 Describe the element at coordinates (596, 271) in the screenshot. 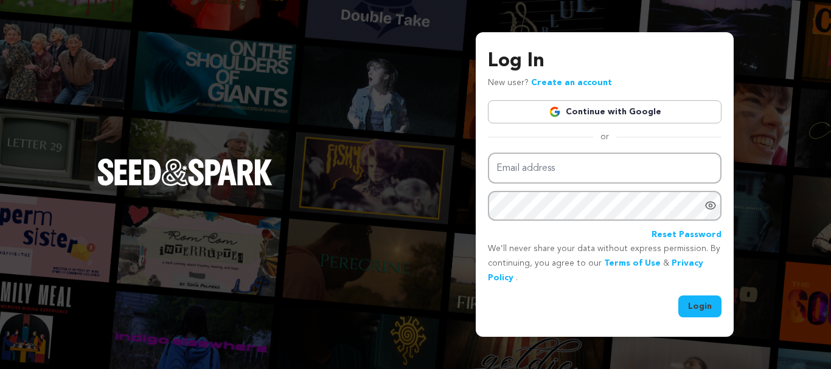

I see `a: Privacy Policy` at that location.